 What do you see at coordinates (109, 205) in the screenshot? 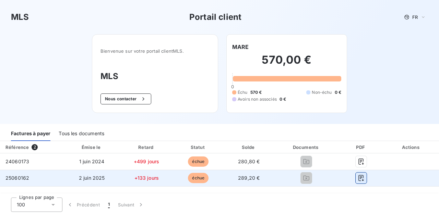
I see `span: 1` at bounding box center [109, 205].